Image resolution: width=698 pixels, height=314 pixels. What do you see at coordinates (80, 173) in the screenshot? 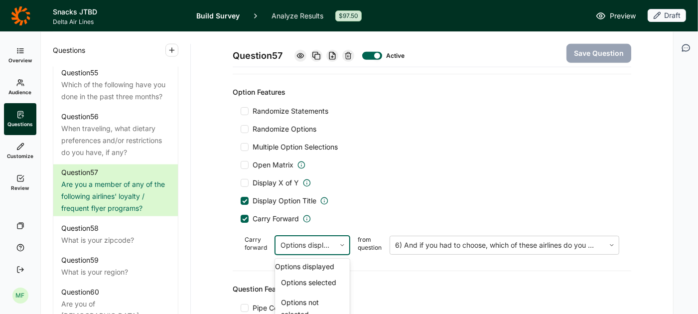
I see `div: Question 57` at bounding box center [80, 173].